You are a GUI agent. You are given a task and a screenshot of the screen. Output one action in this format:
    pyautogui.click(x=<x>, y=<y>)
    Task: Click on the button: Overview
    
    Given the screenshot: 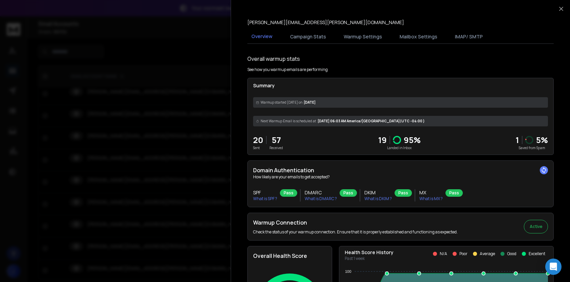 What is the action you would take?
    pyautogui.click(x=262, y=37)
    